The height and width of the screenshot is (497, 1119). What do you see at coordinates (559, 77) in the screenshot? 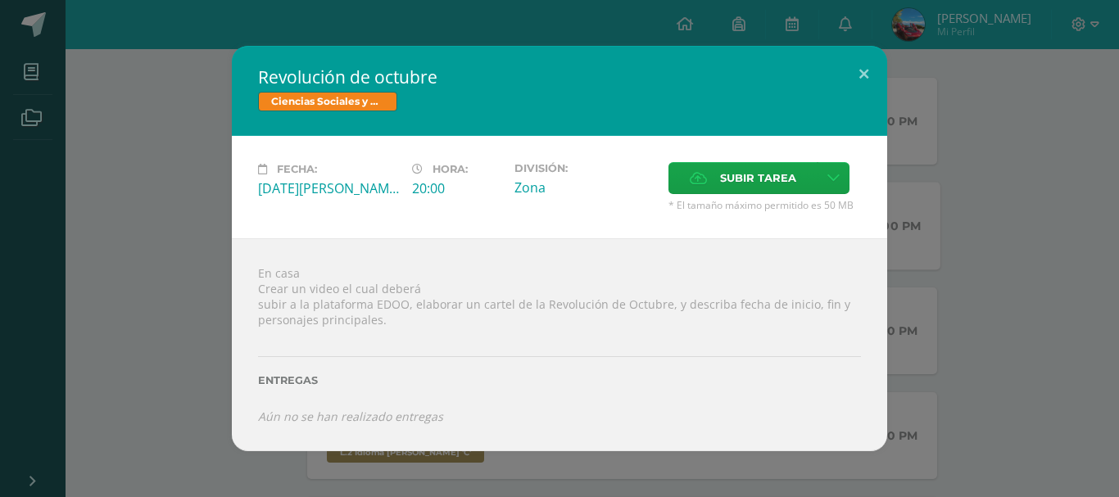
I see `h2: Revolución de octubre` at bounding box center [559, 77].